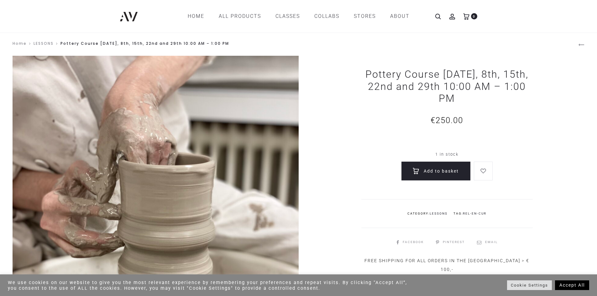 This screenshot has width=597, height=296. What do you see at coordinates (400, 16) in the screenshot?
I see `a: ABOUT` at bounding box center [400, 16].